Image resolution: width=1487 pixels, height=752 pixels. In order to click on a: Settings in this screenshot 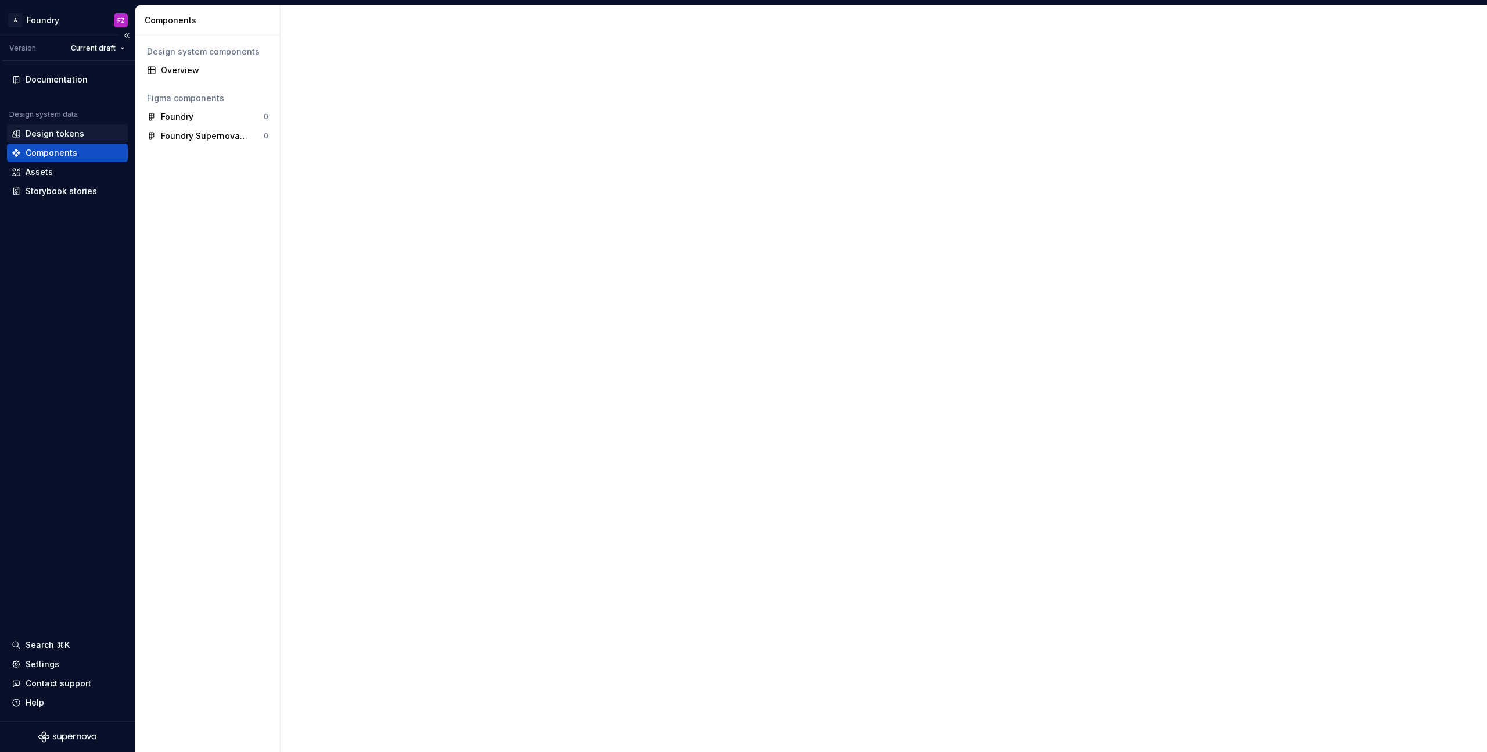, I will do `click(67, 664)`.